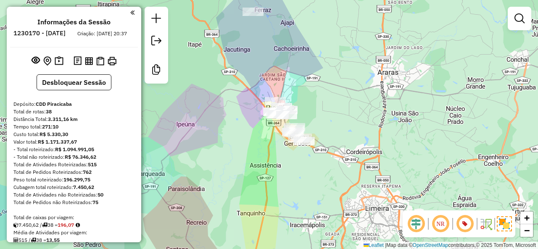 The width and height of the screenshot is (538, 249). What do you see at coordinates (74, 203) in the screenshot?
I see `div: Total de Pedidos não Roteirizados:` at bounding box center [74, 203].